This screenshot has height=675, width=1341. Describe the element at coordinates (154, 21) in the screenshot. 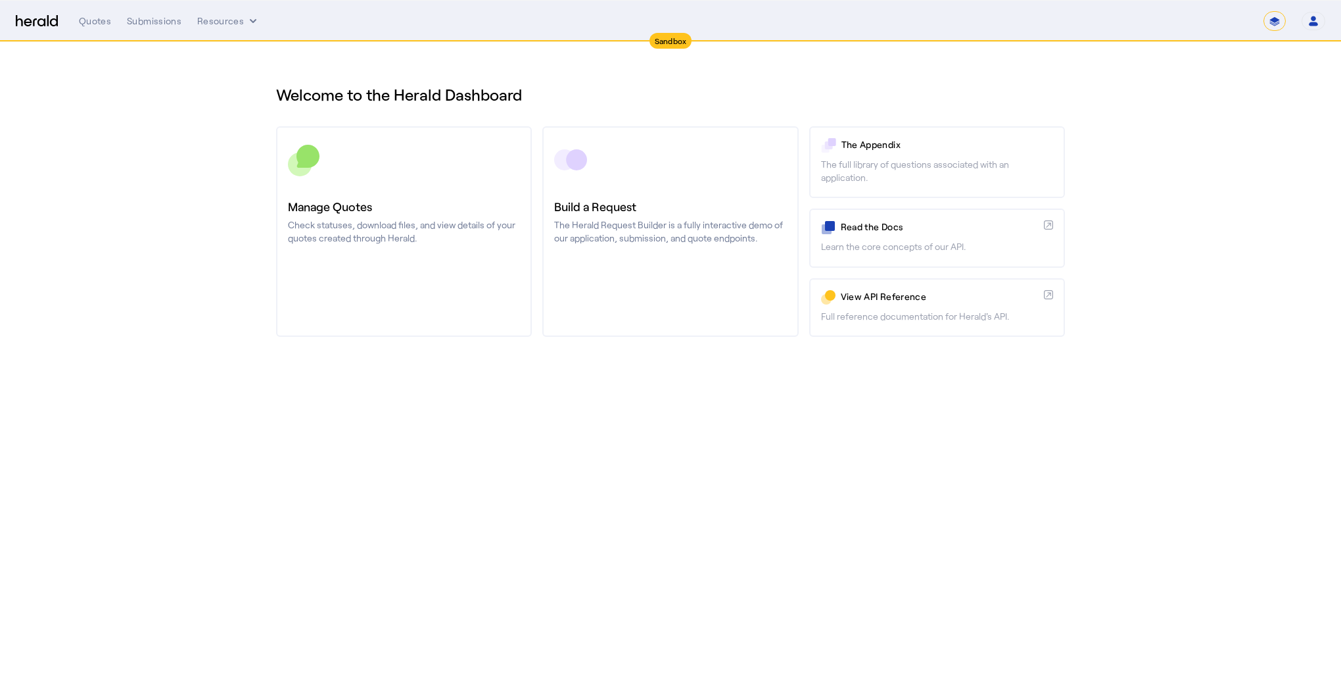

I see `div: Submissions` at that location.